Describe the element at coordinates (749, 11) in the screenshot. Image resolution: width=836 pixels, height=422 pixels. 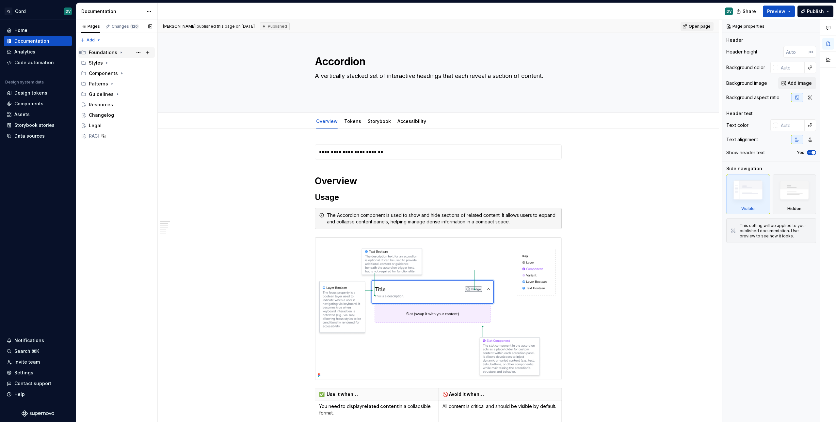
I see `span: Share` at that location.